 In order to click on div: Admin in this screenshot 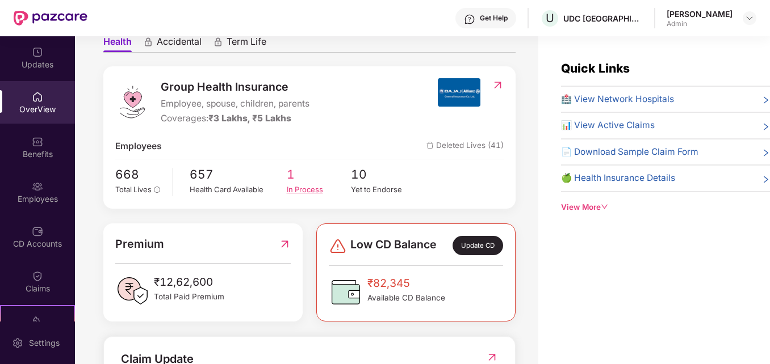, I will do `click(699, 24)`.